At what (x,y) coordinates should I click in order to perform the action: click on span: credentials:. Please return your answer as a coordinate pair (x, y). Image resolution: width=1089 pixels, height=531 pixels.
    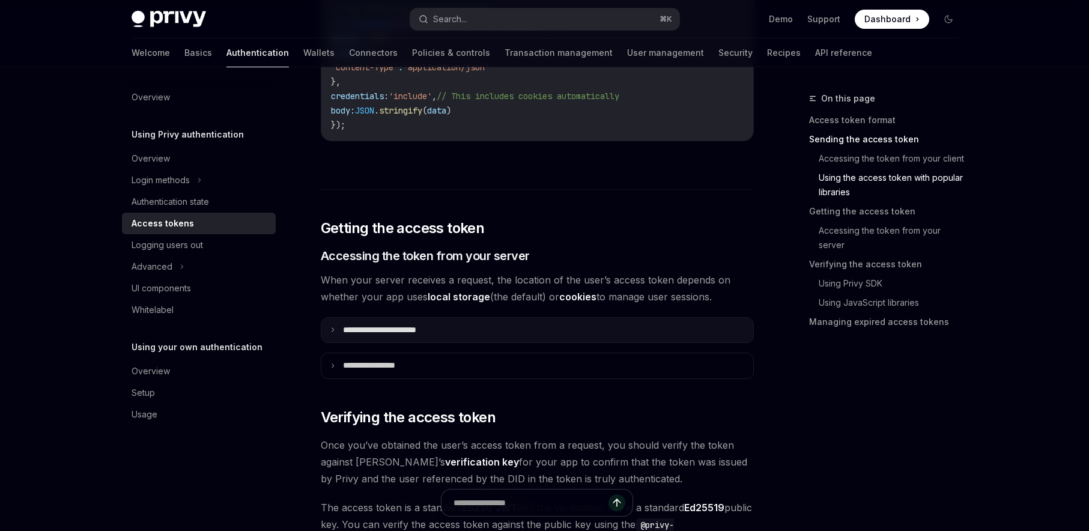
    Looking at the image, I should click on (360, 96).